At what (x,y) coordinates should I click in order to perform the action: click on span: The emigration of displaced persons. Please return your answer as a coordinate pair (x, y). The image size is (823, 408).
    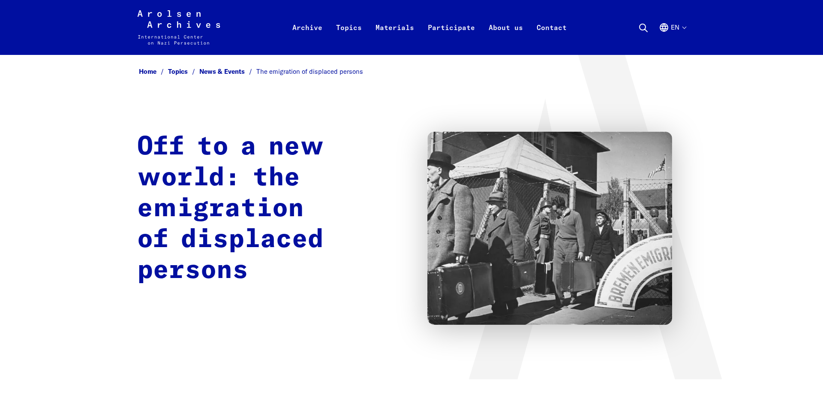
    Looking at the image, I should click on (310, 71).